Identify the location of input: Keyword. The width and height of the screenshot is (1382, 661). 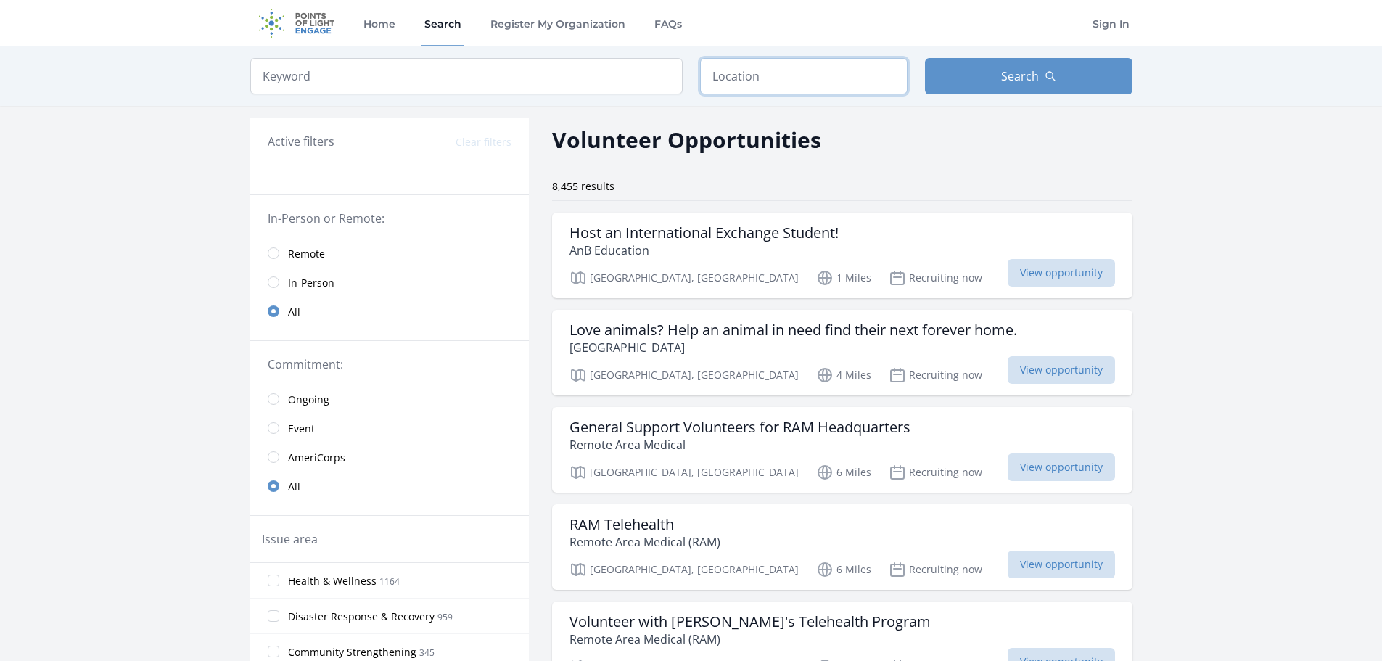
(466, 76).